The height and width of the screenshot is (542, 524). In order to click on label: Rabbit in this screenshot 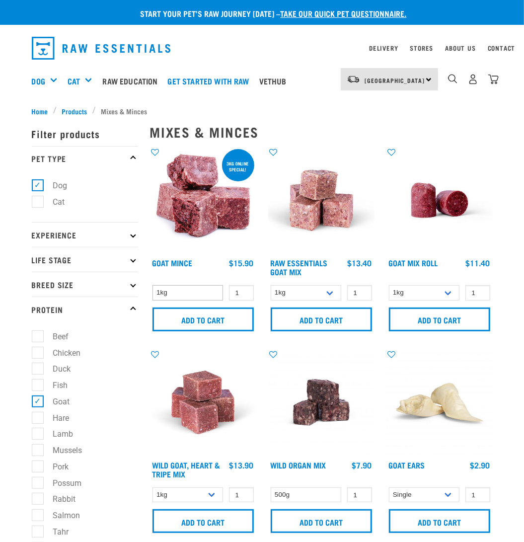, I will do `click(59, 498)`.